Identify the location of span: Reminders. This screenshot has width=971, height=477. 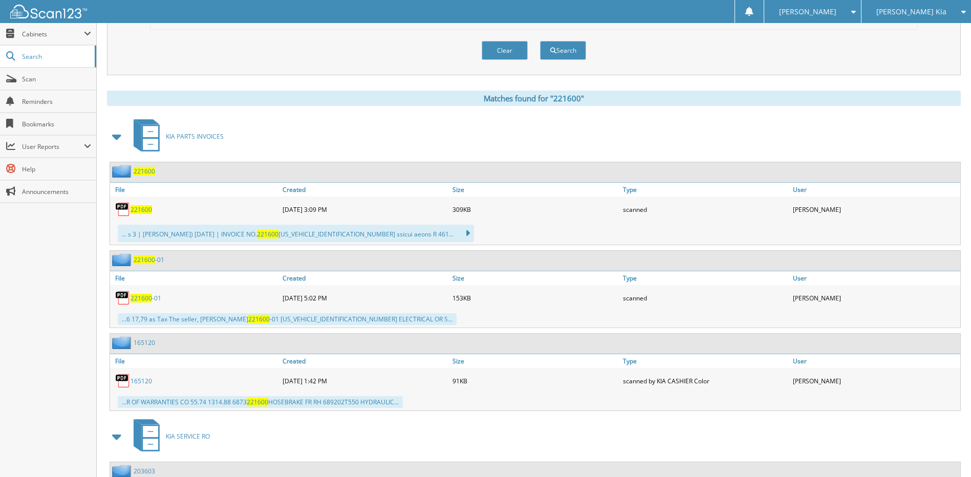
(56, 101).